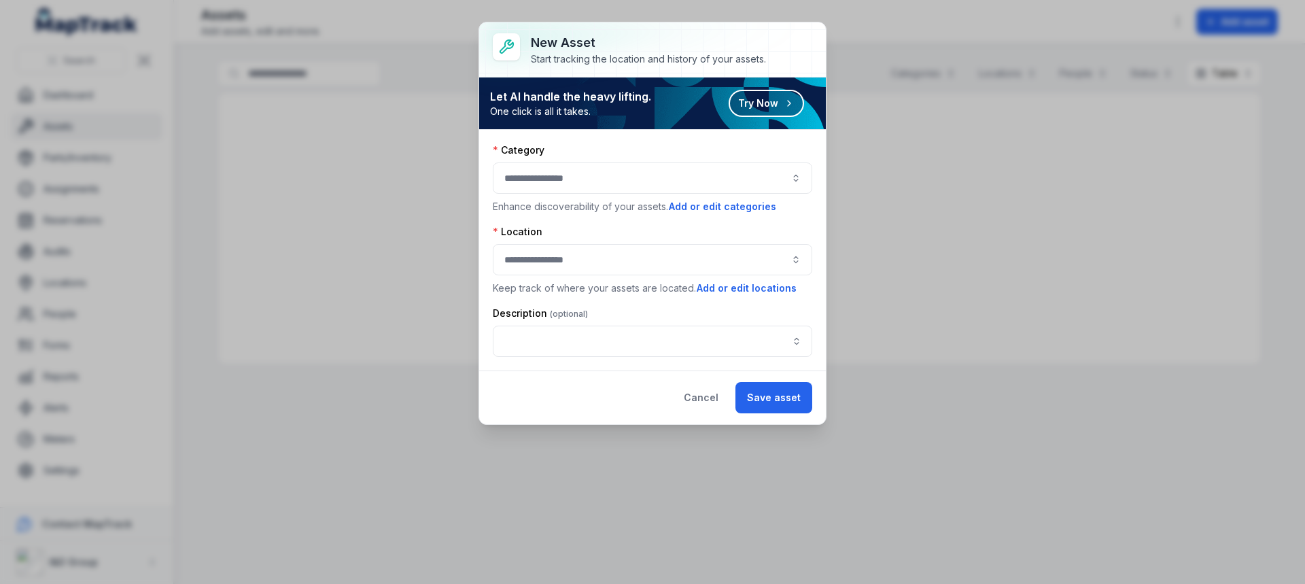 The width and height of the screenshot is (1305, 584). What do you see at coordinates (774, 398) in the screenshot?
I see `button: Save asset` at bounding box center [774, 398].